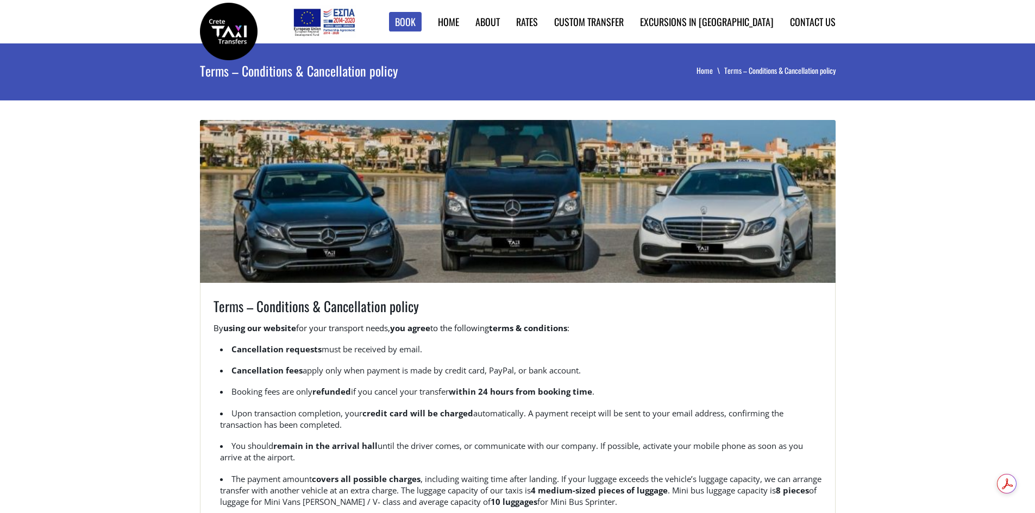  What do you see at coordinates (418, 413) in the screenshot?
I see `strong: credit card will be charged` at bounding box center [418, 413].